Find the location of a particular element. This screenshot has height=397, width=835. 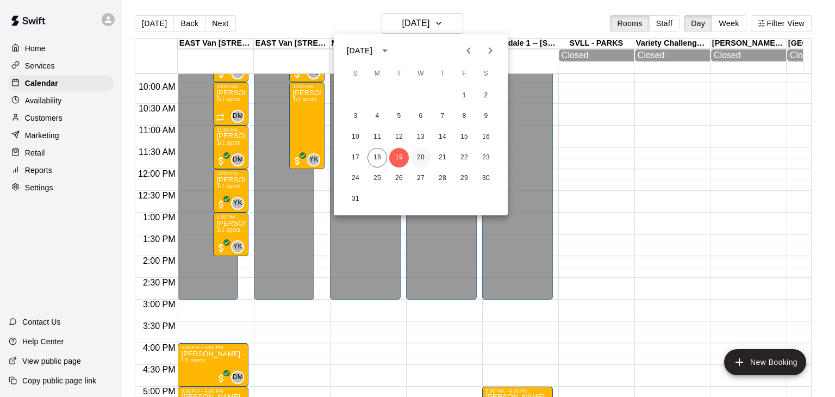

span: Monday is located at coordinates (377, 74).